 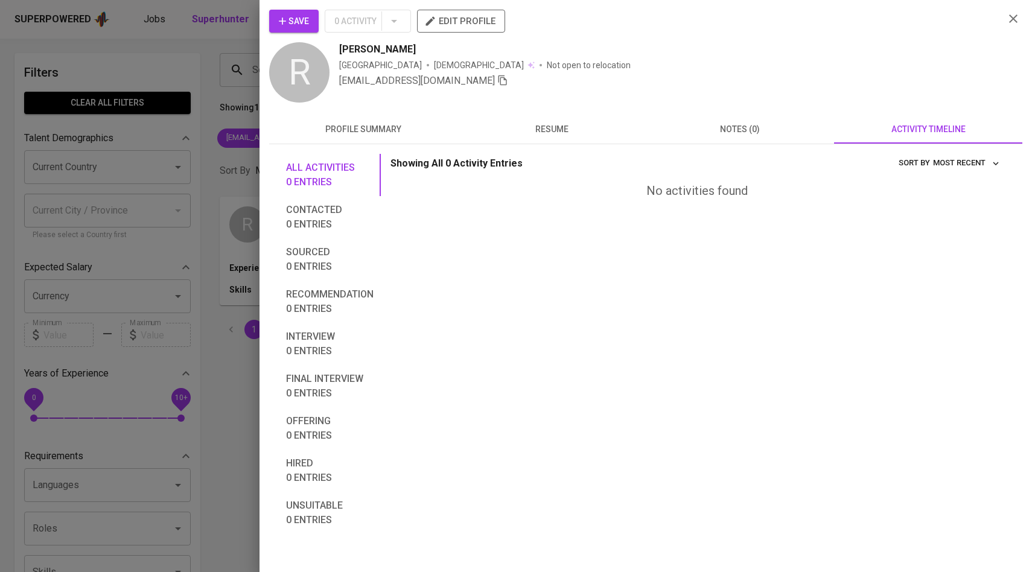 I want to click on span: Interview 0 entries, so click(x=329, y=344).